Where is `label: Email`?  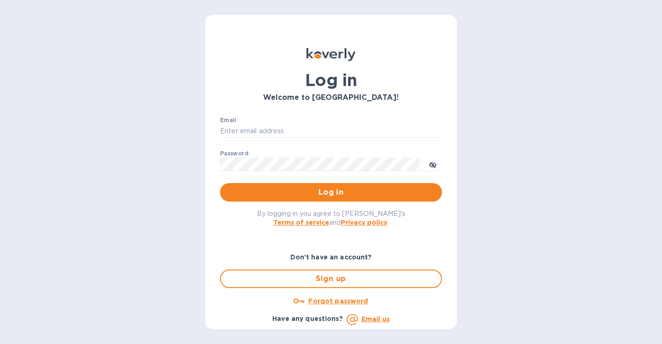 label: Email is located at coordinates (228, 120).